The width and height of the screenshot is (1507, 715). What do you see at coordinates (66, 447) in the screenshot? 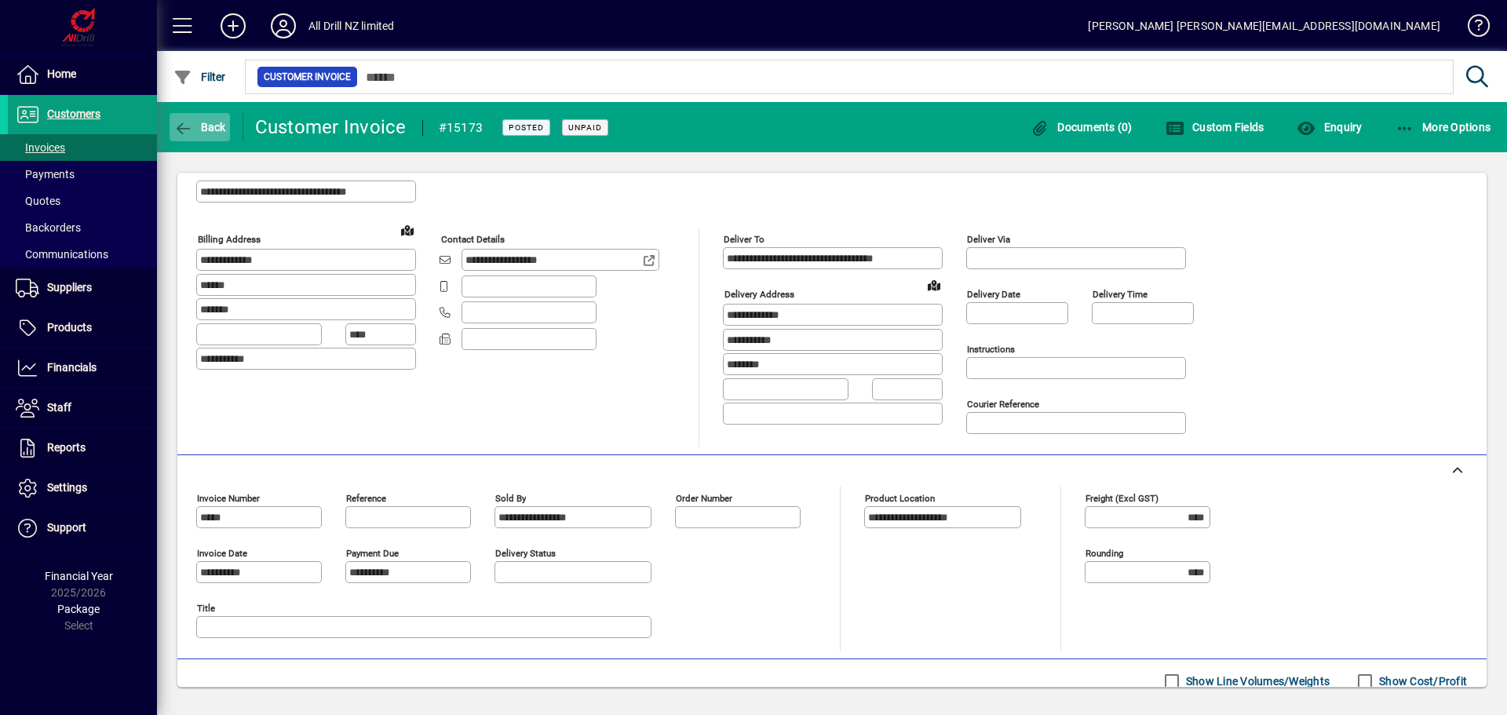
I see `span: Reports` at bounding box center [66, 447].